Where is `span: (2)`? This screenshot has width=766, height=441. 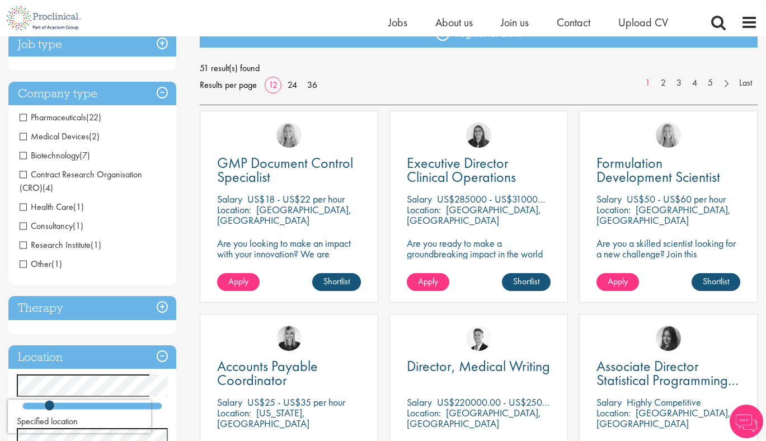 span: (2) is located at coordinates (94, 136).